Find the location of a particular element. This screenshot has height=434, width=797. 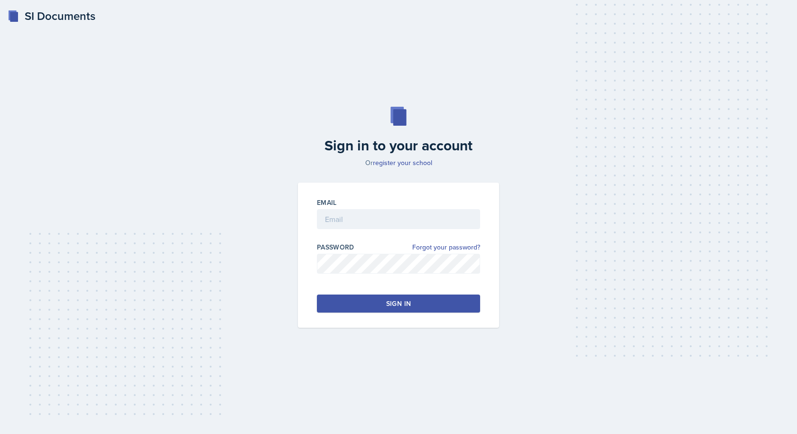

h2: Sign in to your account is located at coordinates (399, 146).